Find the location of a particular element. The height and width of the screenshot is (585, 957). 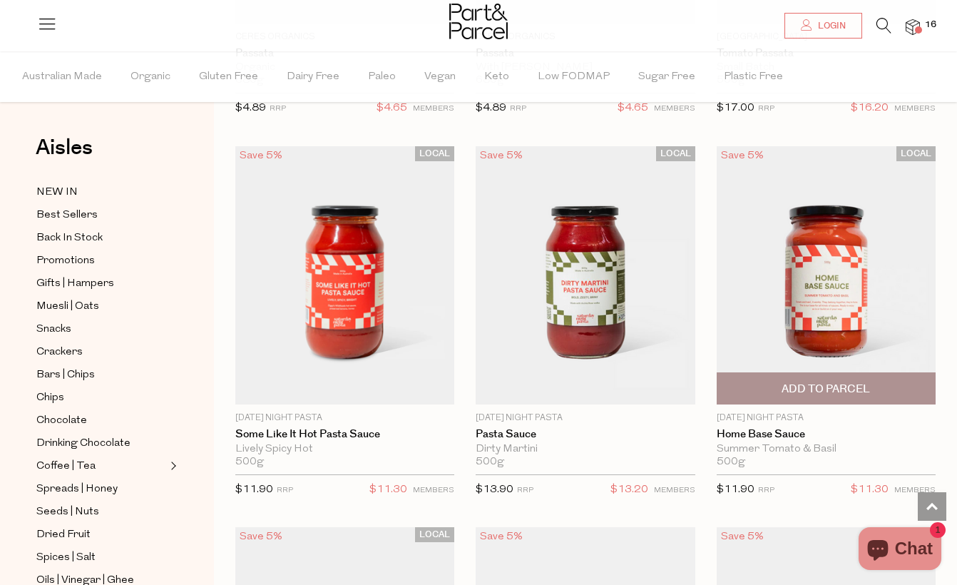

span: Login is located at coordinates (830, 26).